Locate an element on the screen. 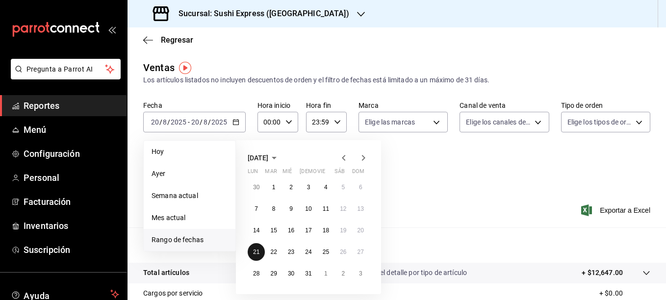 The image size is (666, 300). button: 10 de julio de 2025 is located at coordinates (308, 209).